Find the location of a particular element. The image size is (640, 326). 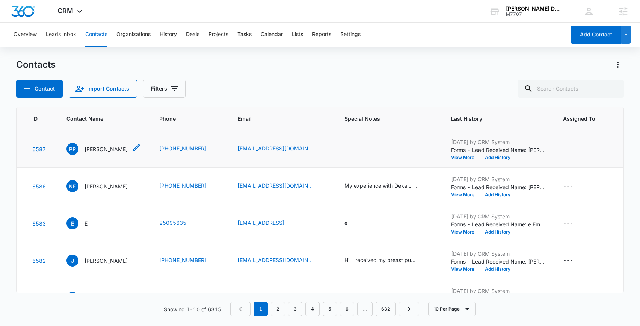

span: PP is located at coordinates (73, 149).